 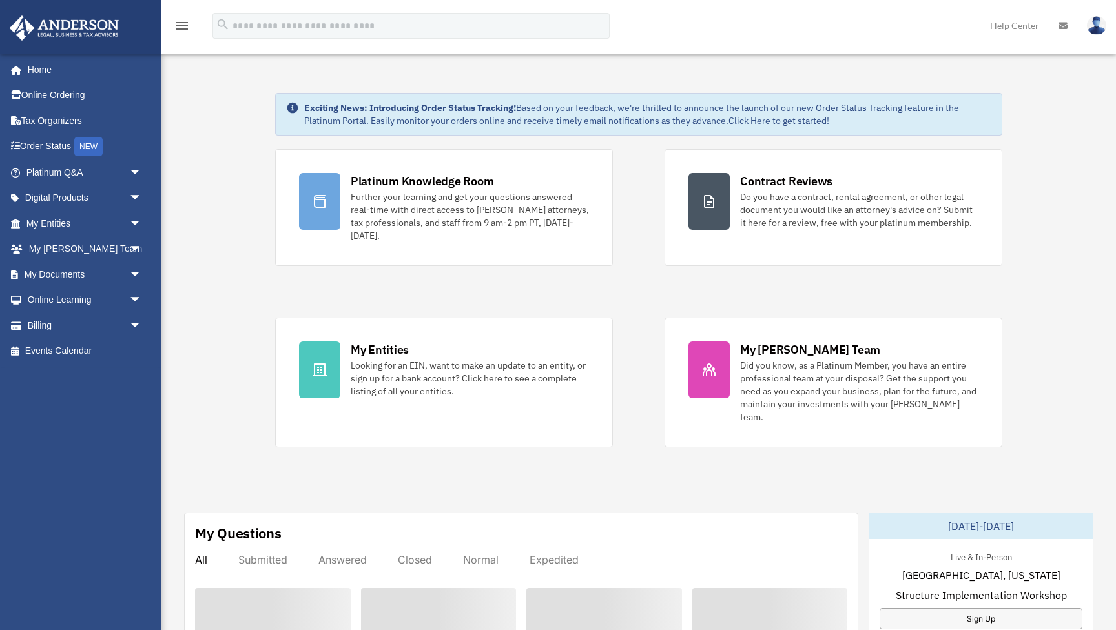 I want to click on div: Sign Up, so click(x=981, y=619).